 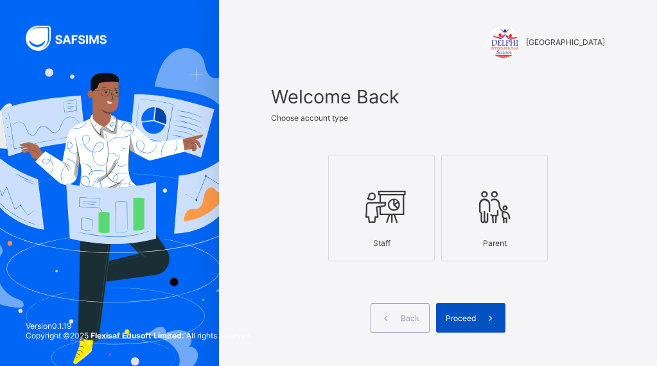 What do you see at coordinates (139, 326) in the screenshot?
I see `span: Version 0.1.19` at bounding box center [139, 326].